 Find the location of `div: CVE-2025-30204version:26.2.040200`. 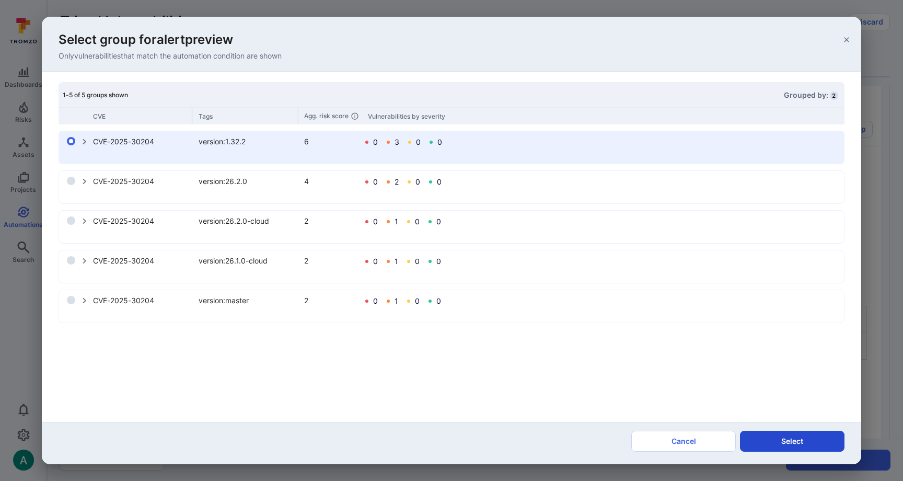

div: CVE-2025-30204version:26.2.040200 is located at coordinates (452, 187).